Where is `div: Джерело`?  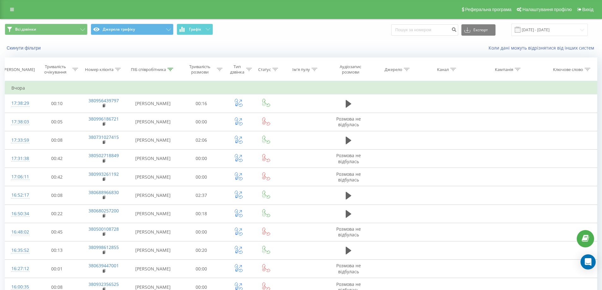 div: Джерело is located at coordinates (393, 69).